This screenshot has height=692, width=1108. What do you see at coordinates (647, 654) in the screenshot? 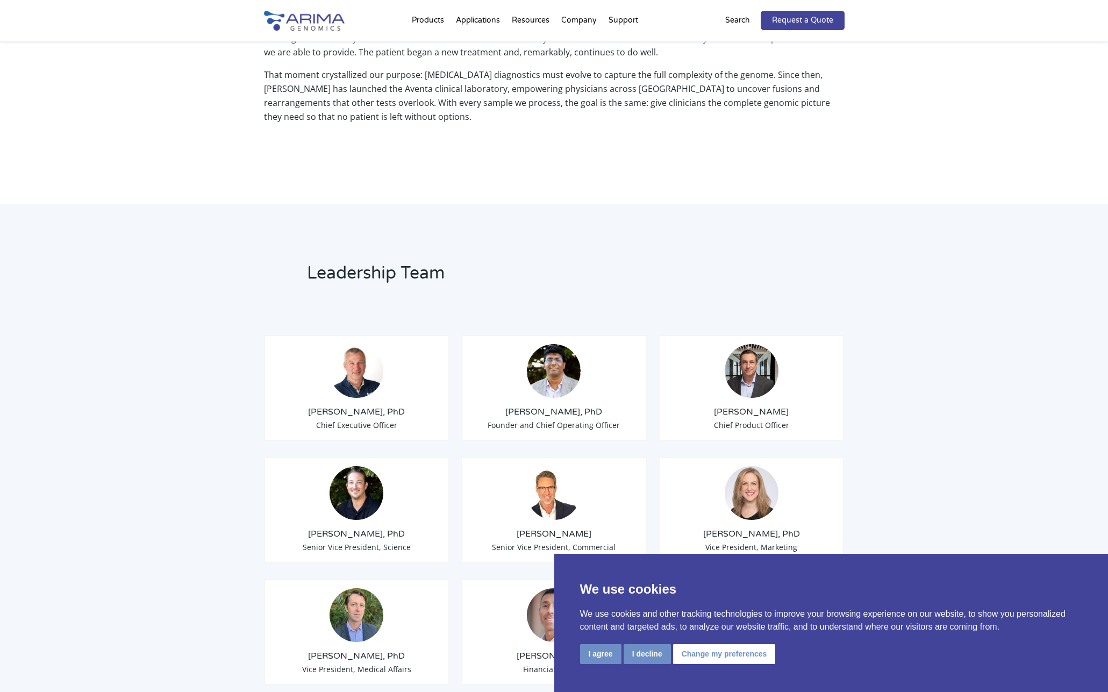
I see `button: I decline` at bounding box center [647, 654].